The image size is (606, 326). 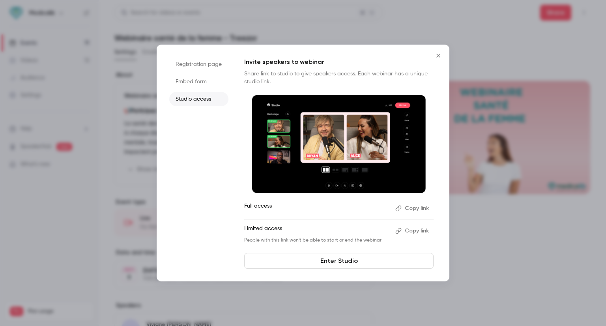 What do you see at coordinates (339, 62) in the screenshot?
I see `p: Invite speakers to webinar` at bounding box center [339, 62].